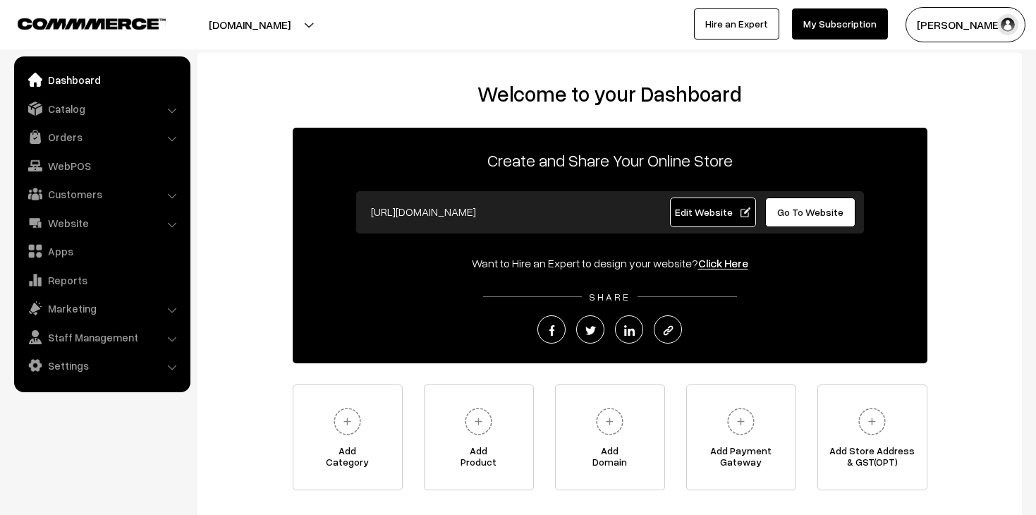 Image resolution: width=1036 pixels, height=515 pixels. What do you see at coordinates (873, 459) in the screenshot?
I see `span: Add Store Address & GST(OPT)` at bounding box center [873, 459].